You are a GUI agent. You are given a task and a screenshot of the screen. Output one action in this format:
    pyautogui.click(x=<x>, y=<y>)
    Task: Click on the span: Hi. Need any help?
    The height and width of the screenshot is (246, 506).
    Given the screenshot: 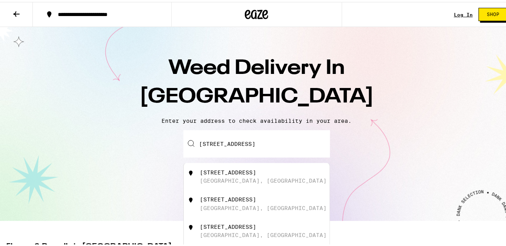 What is the action you would take?
    pyautogui.click(x=30, y=9)
    